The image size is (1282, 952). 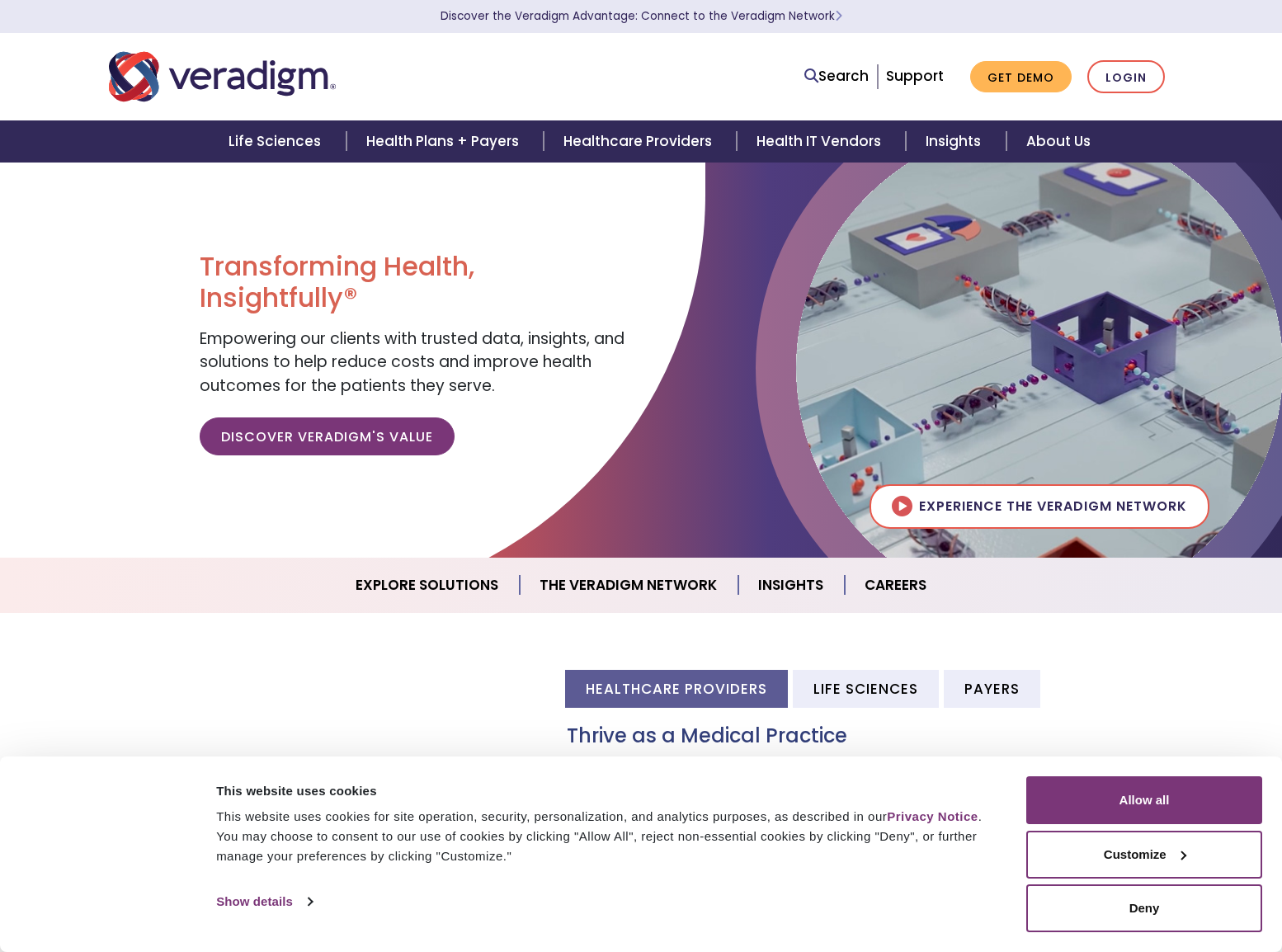 I want to click on h3: Thrive as a Medical Practice, so click(x=869, y=735).